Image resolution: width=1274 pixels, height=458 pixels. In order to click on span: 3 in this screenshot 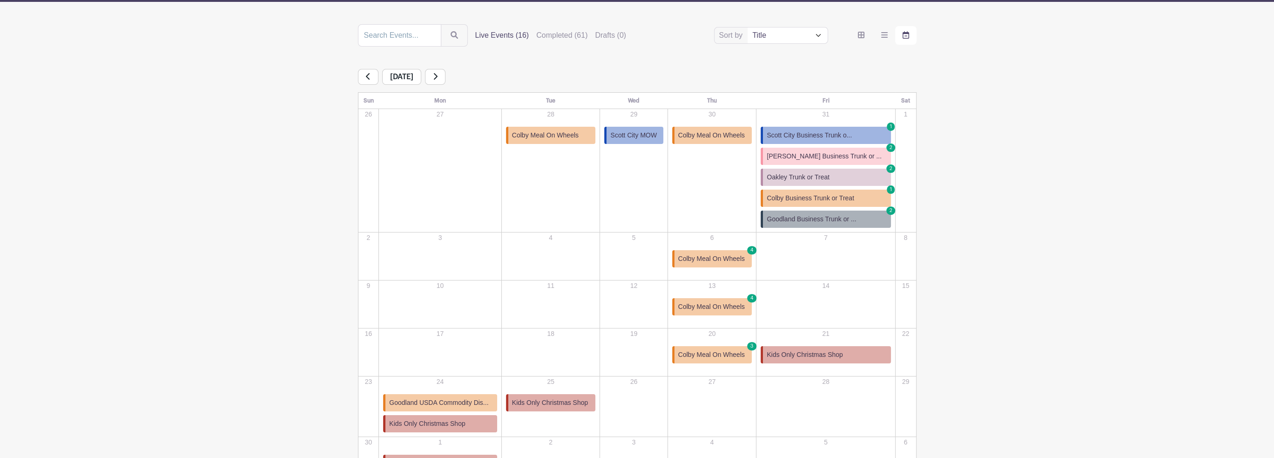, I will do `click(752, 346)`.